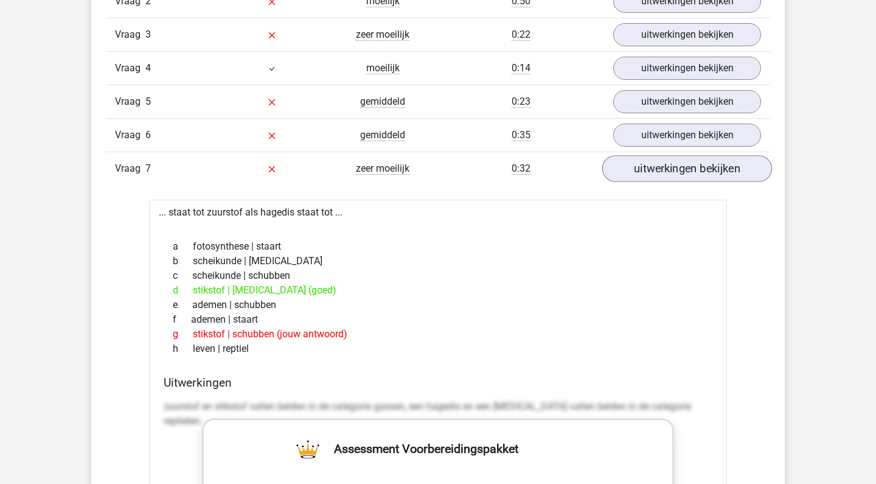 Image resolution: width=876 pixels, height=484 pixels. I want to click on div: fotosynthese | staart, so click(438, 246).